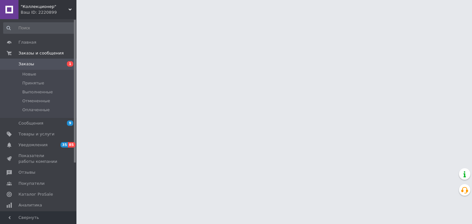 The width and height of the screenshot is (472, 224). Describe the element at coordinates (45, 7) in the screenshot. I see `span: "Коллекционер"` at that location.